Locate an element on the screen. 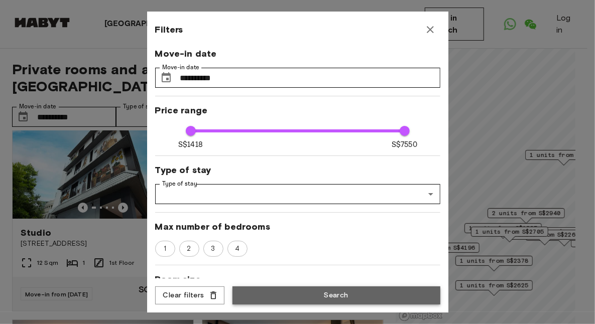 The image size is (595, 324). div: 4 is located at coordinates (238, 249).